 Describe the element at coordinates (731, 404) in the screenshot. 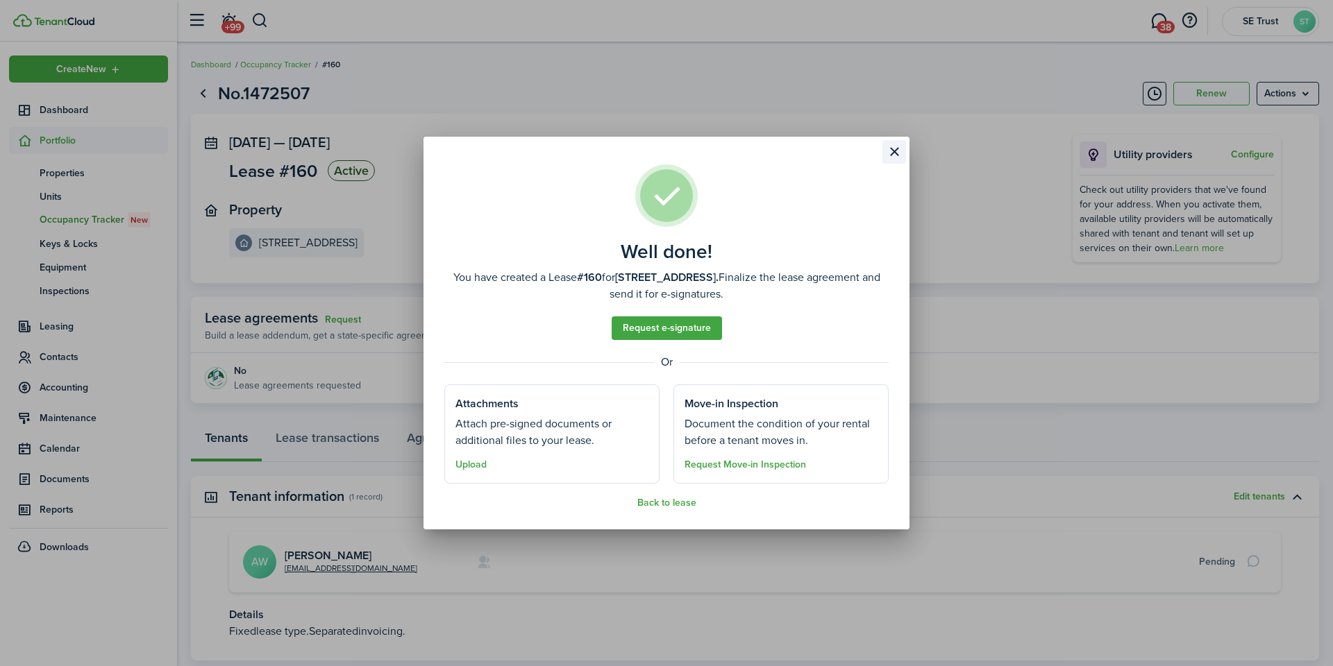

I see `well-done-section-title: Move-in Inspection` at that location.